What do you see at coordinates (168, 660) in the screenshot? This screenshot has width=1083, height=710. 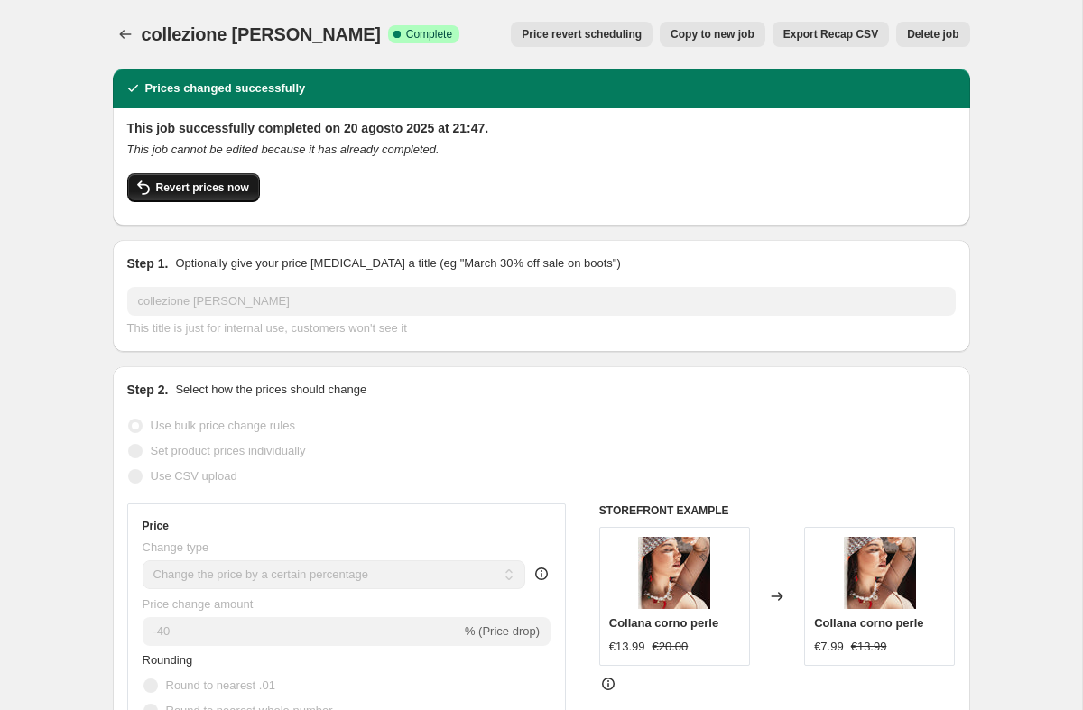 I see `span: Rounding` at bounding box center [168, 660].